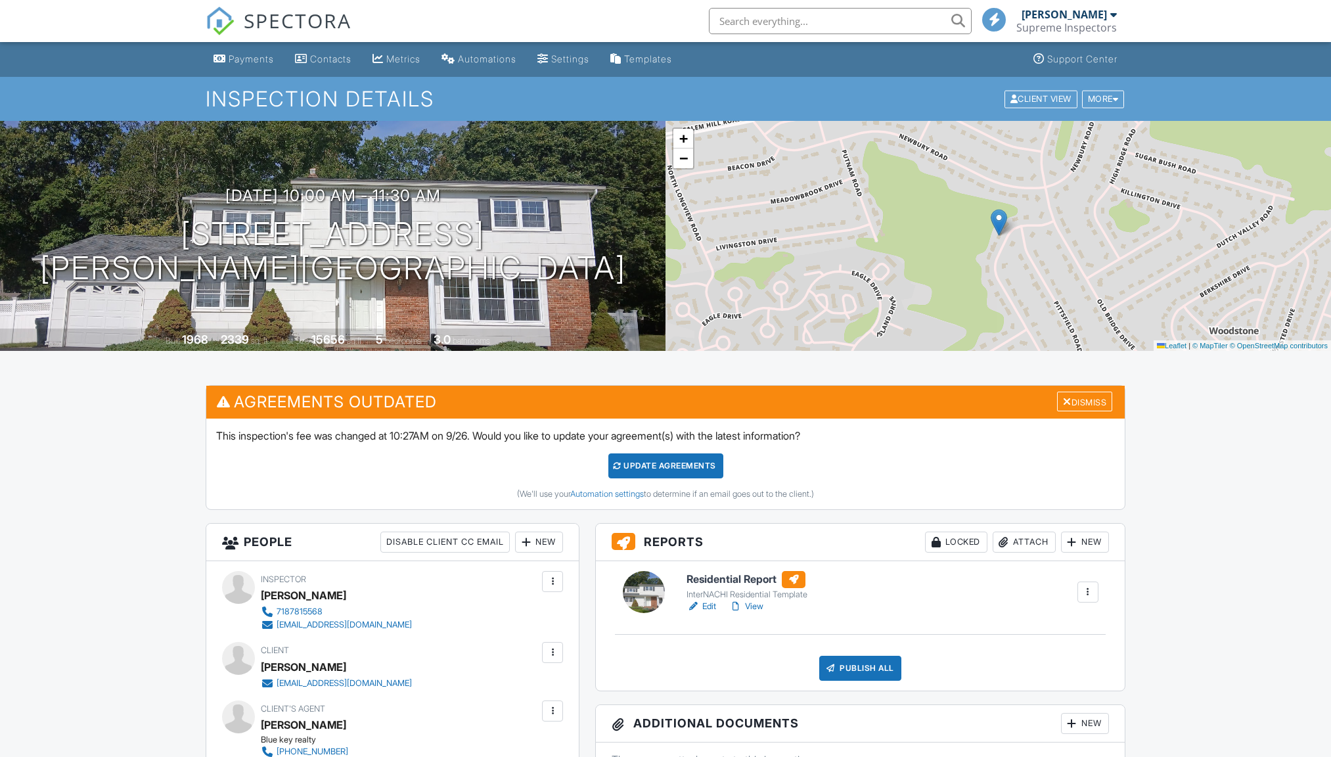 Image resolution: width=1331 pixels, height=757 pixels. I want to click on a: Metrics, so click(396, 59).